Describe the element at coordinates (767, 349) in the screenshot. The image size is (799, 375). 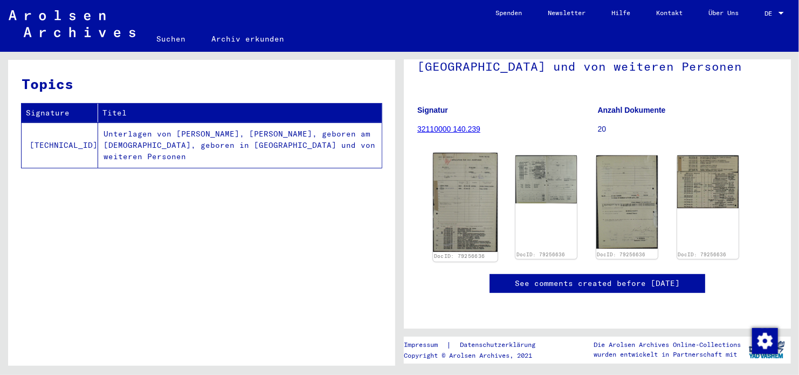
I see `img: yv_logo.png` at that location.